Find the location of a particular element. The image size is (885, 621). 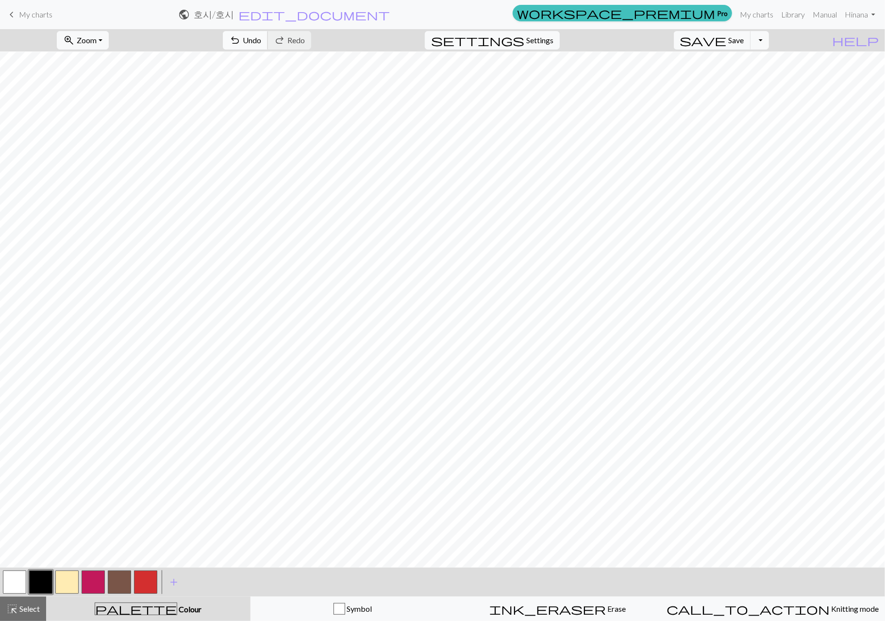

span: Knitting mode is located at coordinates (854, 608).